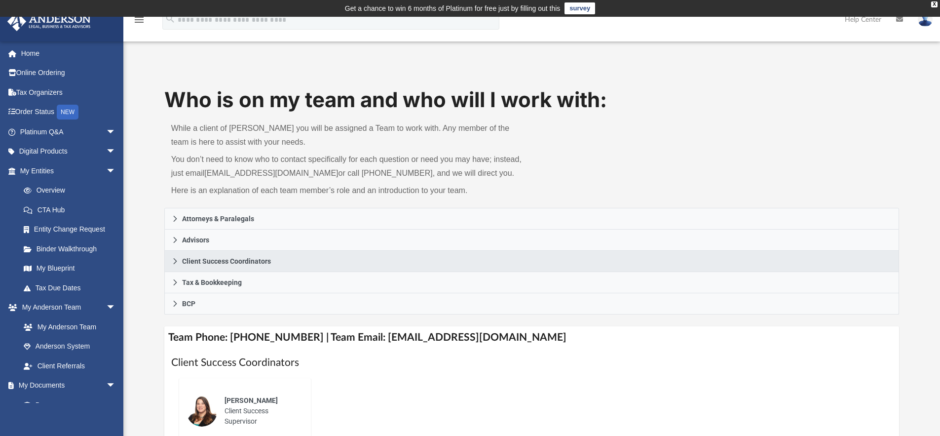  Describe the element at coordinates (532, 240) in the screenshot. I see `a: Advisors` at that location.